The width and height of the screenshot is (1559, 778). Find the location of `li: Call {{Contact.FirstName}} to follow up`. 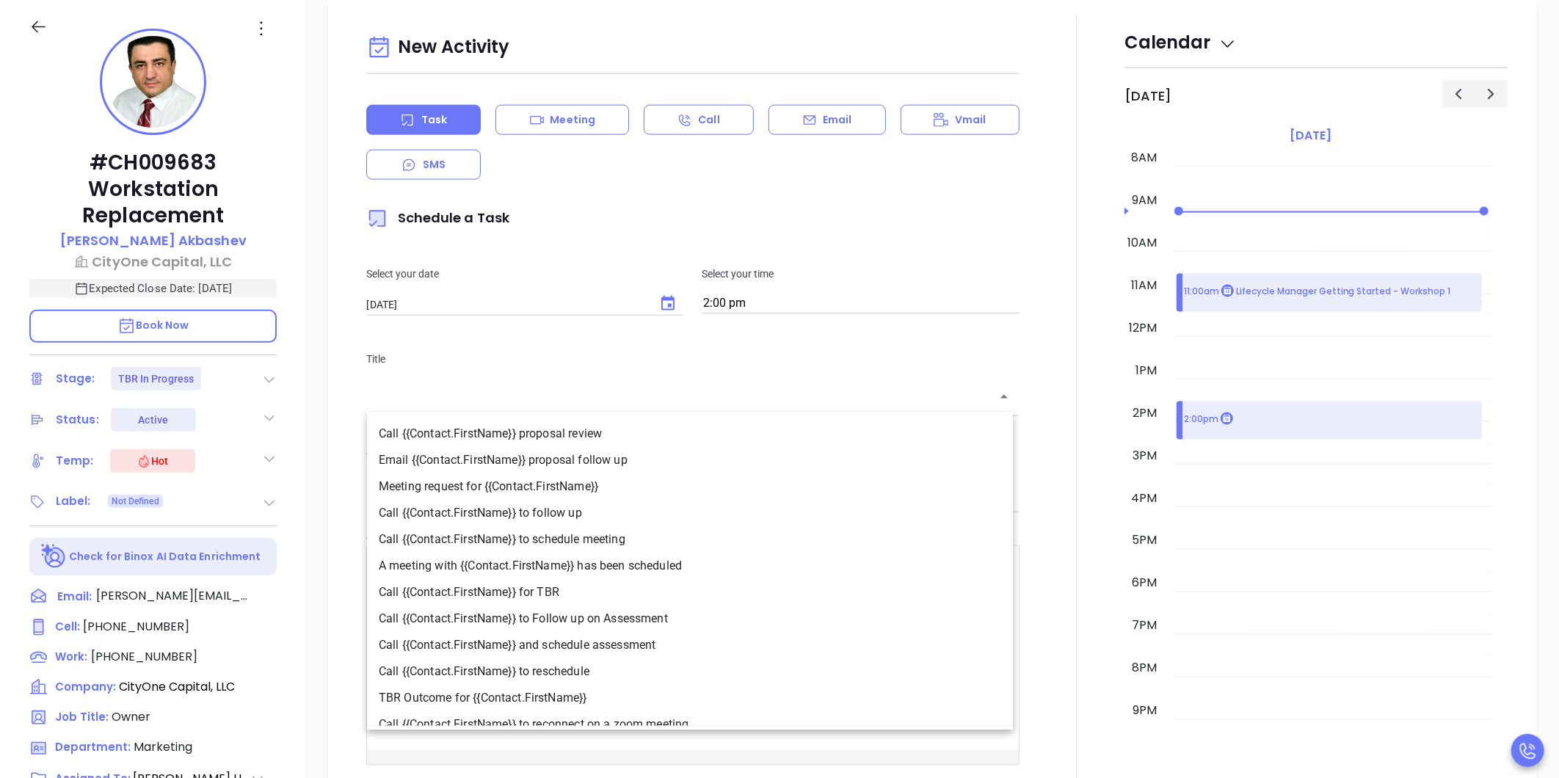

li: Call {{Contact.FirstName}} to follow up is located at coordinates (690, 513).